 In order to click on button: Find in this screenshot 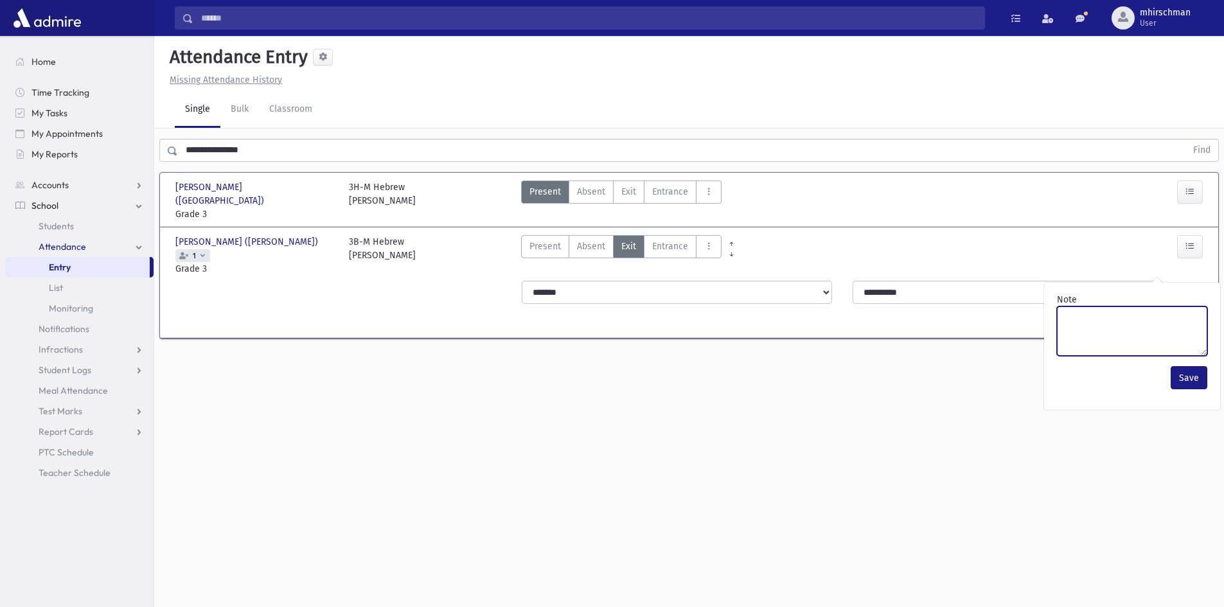, I will do `click(1202, 150)`.